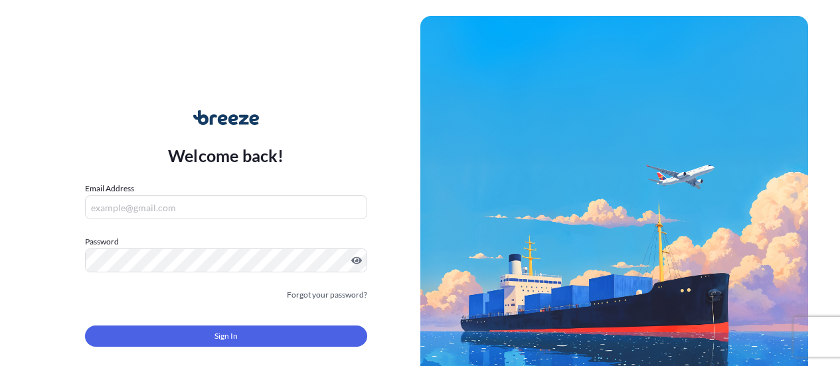  I want to click on button: Sign In, so click(226, 336).